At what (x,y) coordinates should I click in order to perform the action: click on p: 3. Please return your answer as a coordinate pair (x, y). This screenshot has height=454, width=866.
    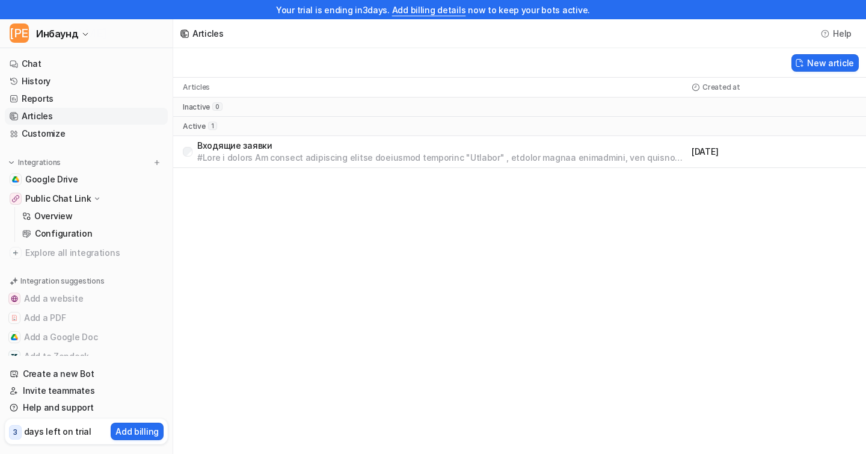
    Looking at the image, I should click on (15, 432).